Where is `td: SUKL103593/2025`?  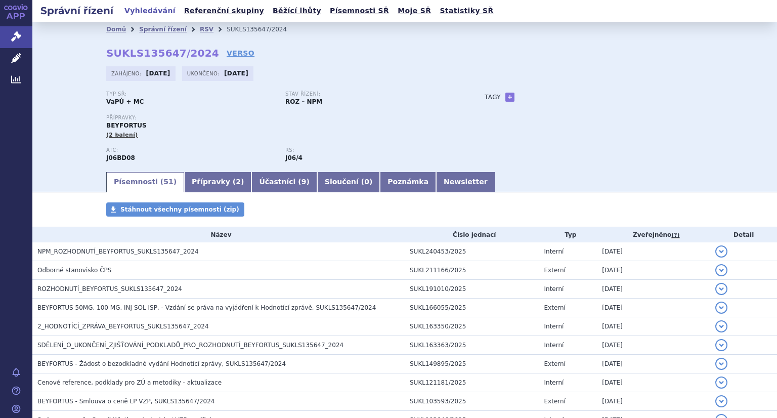 td: SUKL103593/2025 is located at coordinates (472, 401).